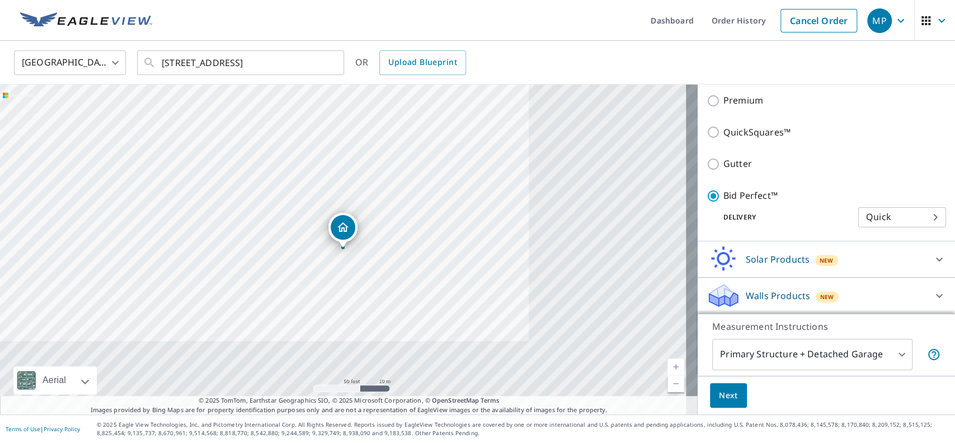 This screenshot has height=443, width=955. Describe the element at coordinates (241, 63) in the screenshot. I see `input: Search by address or latitude-longitude` at that location.